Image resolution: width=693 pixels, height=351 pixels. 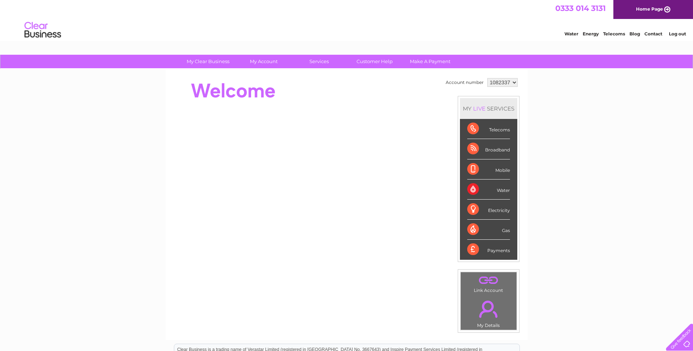 What do you see at coordinates (465, 83) in the screenshot?
I see `td: Account number` at bounding box center [465, 83].